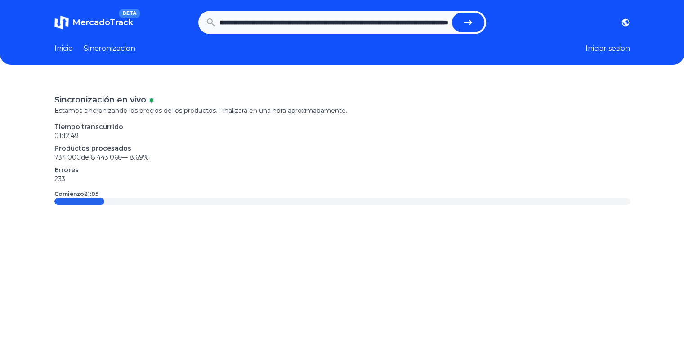  I want to click on p: Tiempo transcurrido, so click(342, 127).